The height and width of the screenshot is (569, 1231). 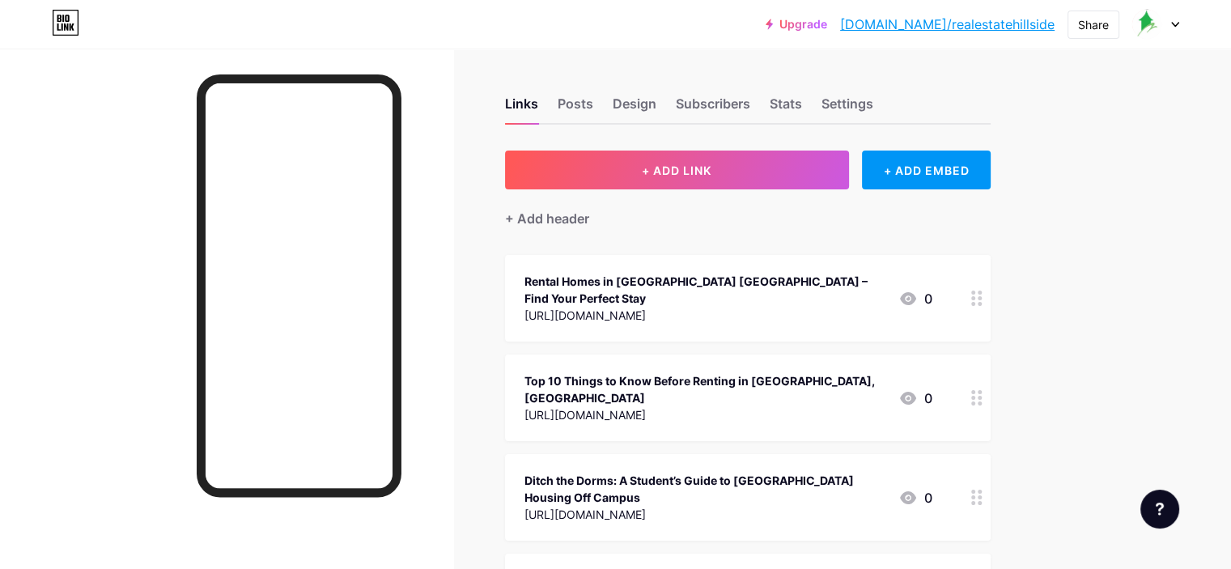 What do you see at coordinates (796, 24) in the screenshot?
I see `a: Upgrade` at bounding box center [796, 24].